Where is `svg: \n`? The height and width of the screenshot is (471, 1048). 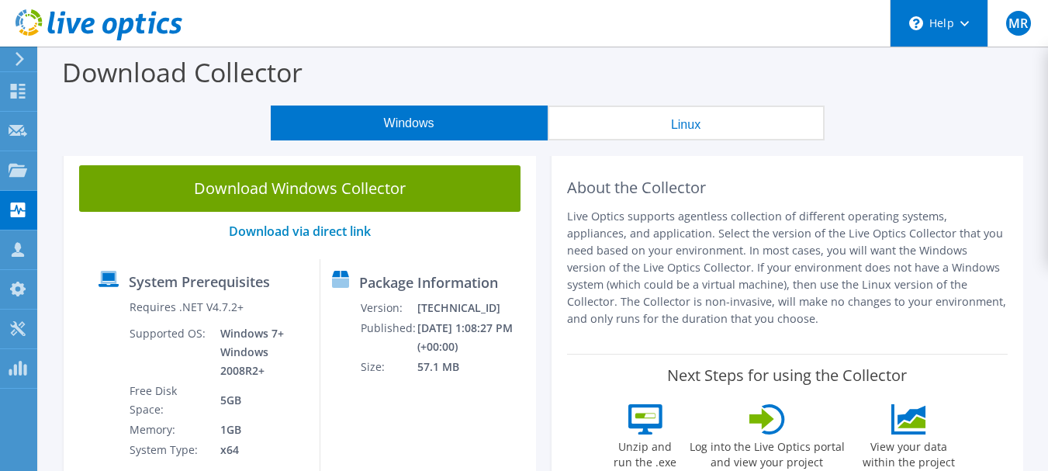
svg: \n is located at coordinates (916, 23).